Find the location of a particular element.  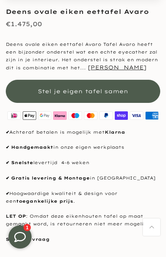

strong: Snelste is located at coordinates (22, 162).